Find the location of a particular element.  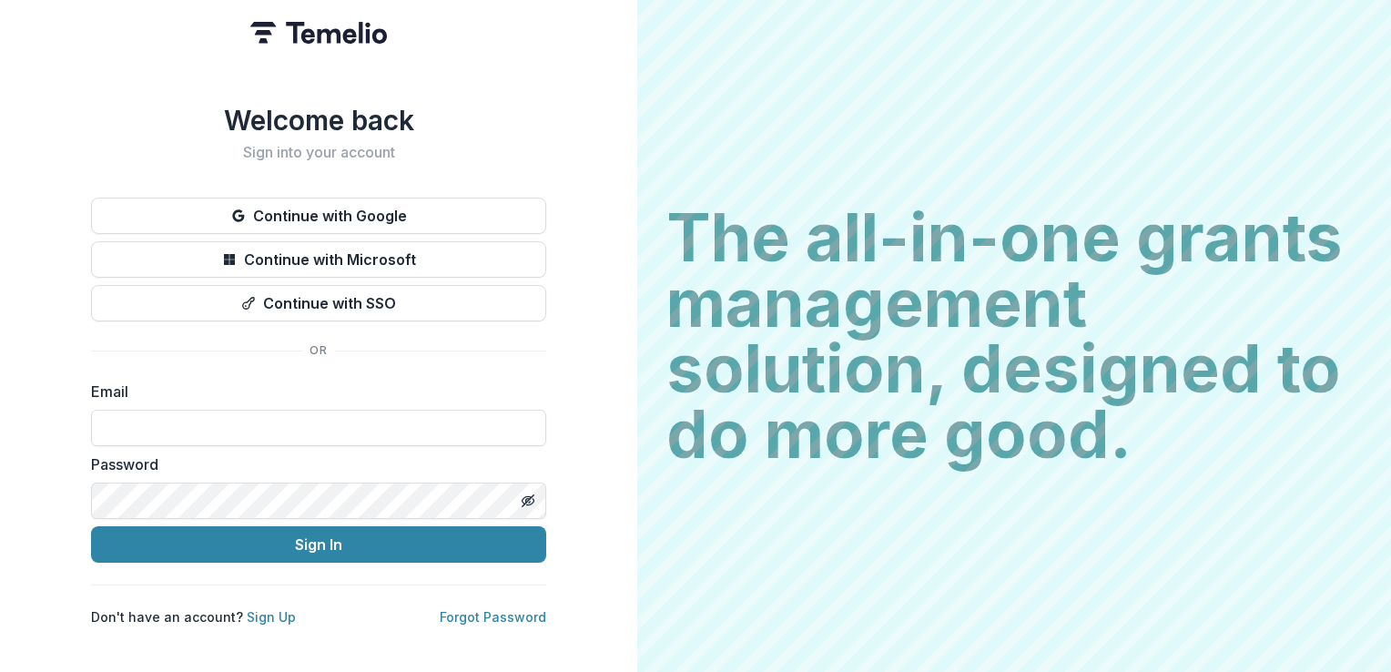

img: Temelio is located at coordinates (319, 33).